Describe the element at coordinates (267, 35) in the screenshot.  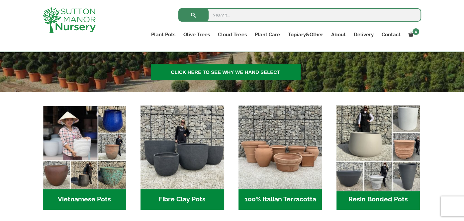
I see `a: Plant Care` at that location.